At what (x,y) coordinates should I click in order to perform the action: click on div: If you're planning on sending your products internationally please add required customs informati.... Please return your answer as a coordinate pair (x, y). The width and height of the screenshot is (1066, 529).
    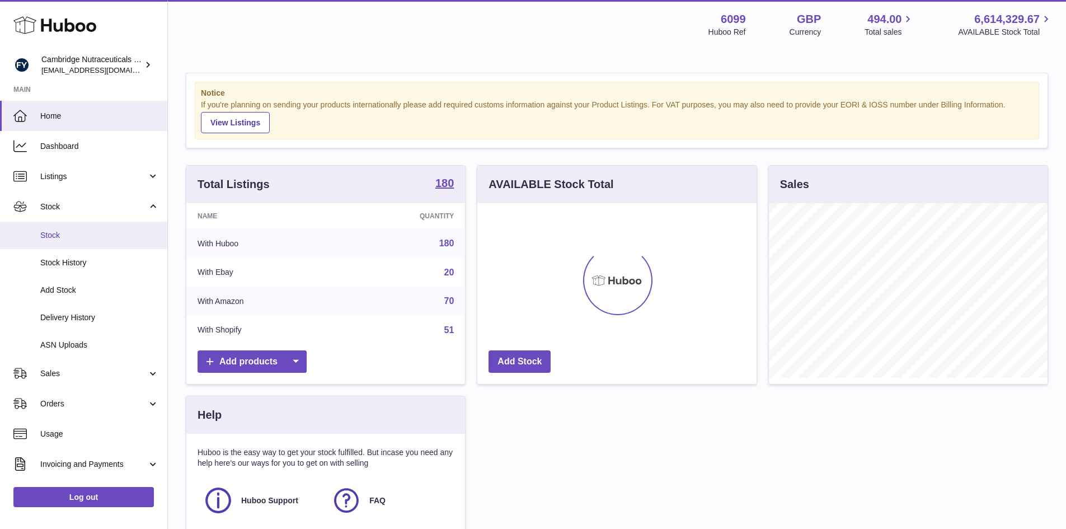
    Looking at the image, I should click on (617, 116).